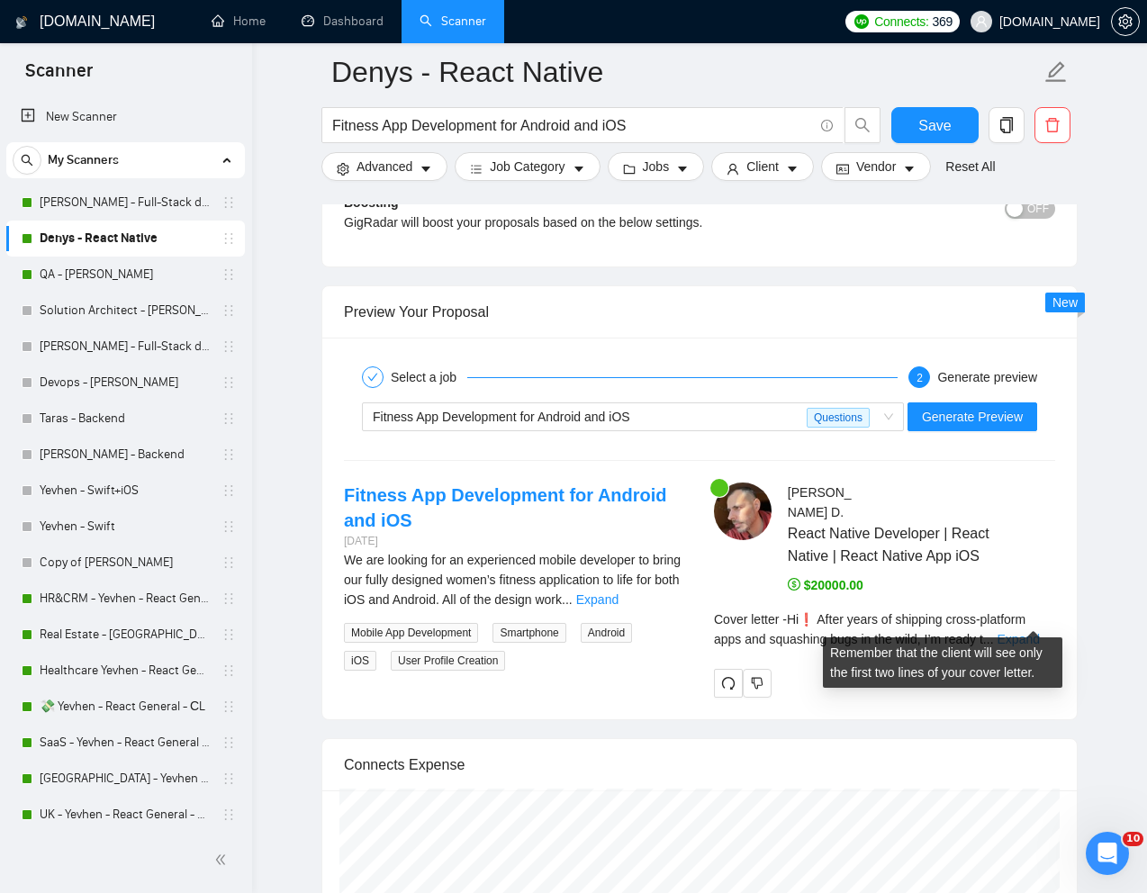 This screenshot has height=893, width=1147. What do you see at coordinates (447, 661) in the screenshot?
I see `span: User Profile Creation` at bounding box center [447, 661].